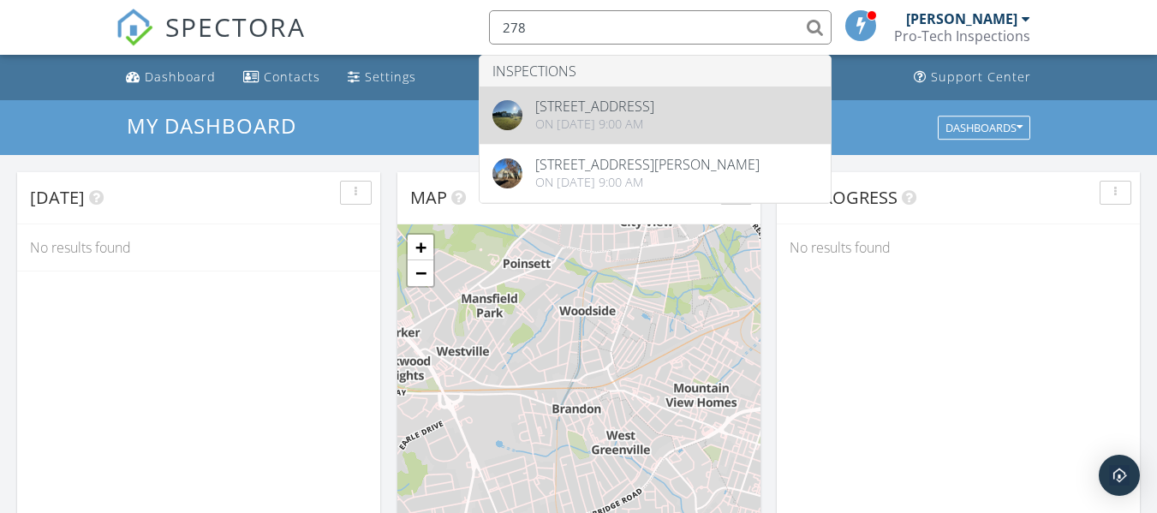 The image size is (1157, 513). Describe the element at coordinates (235, 27) in the screenshot. I see `span: SPECTORA` at that location.